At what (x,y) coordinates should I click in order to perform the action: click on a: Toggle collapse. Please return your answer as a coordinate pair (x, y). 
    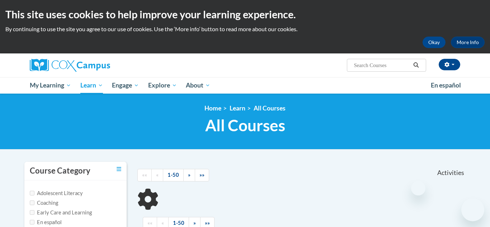
    Looking at the image, I should click on (119, 169).